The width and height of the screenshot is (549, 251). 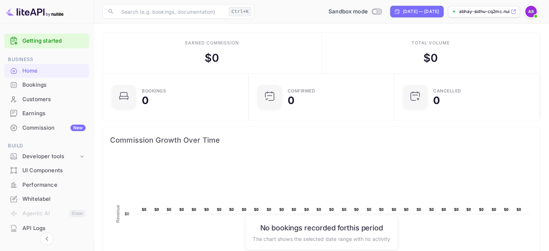 I want to click on div: CommissionNew, so click(x=47, y=128).